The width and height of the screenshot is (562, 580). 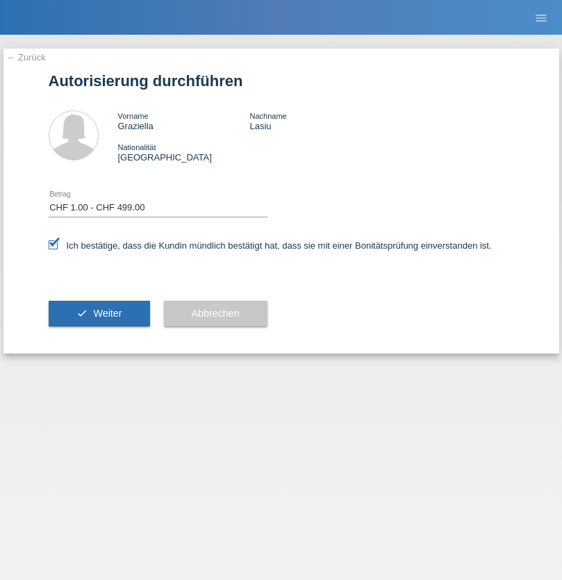 What do you see at coordinates (99, 314) in the screenshot?
I see `button: check Weiter` at bounding box center [99, 314].